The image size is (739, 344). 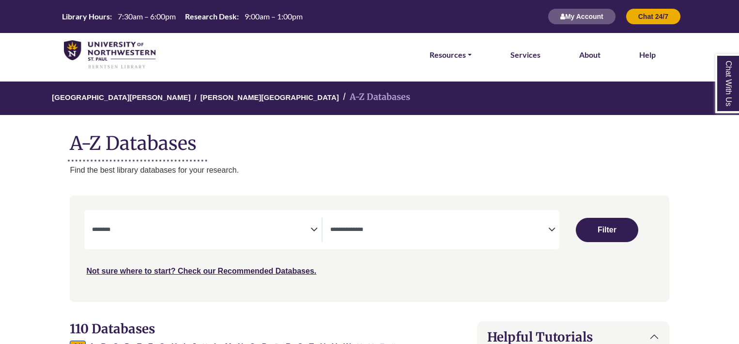 What do you see at coordinates (451, 55) in the screenshot?
I see `a: Resources` at bounding box center [451, 55].